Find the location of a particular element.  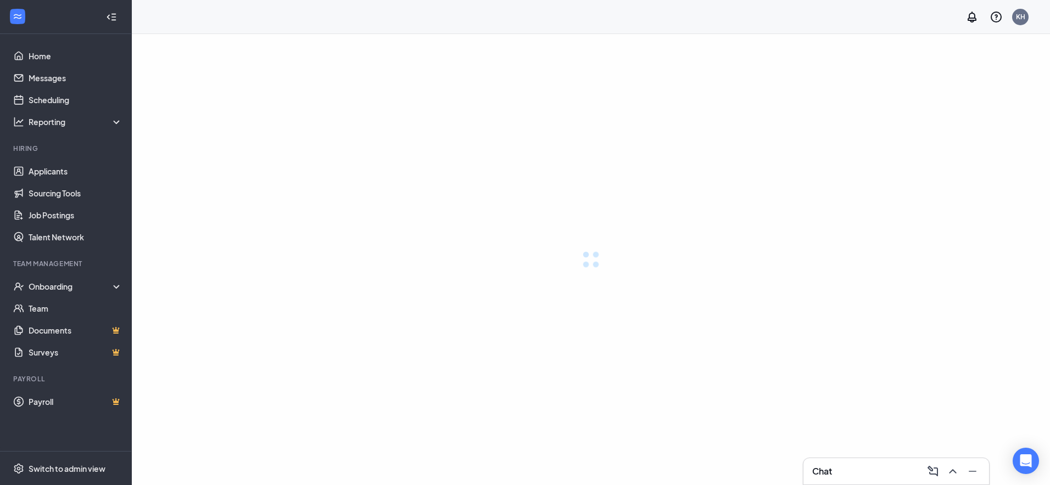

div: Switch to admin view is located at coordinates (67, 469).